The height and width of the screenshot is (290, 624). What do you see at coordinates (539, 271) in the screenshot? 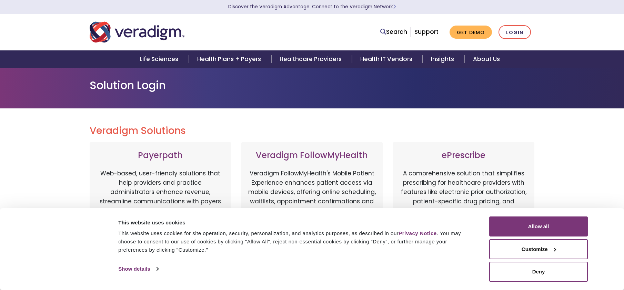
I see `button: Deny` at bounding box center [539, 271].